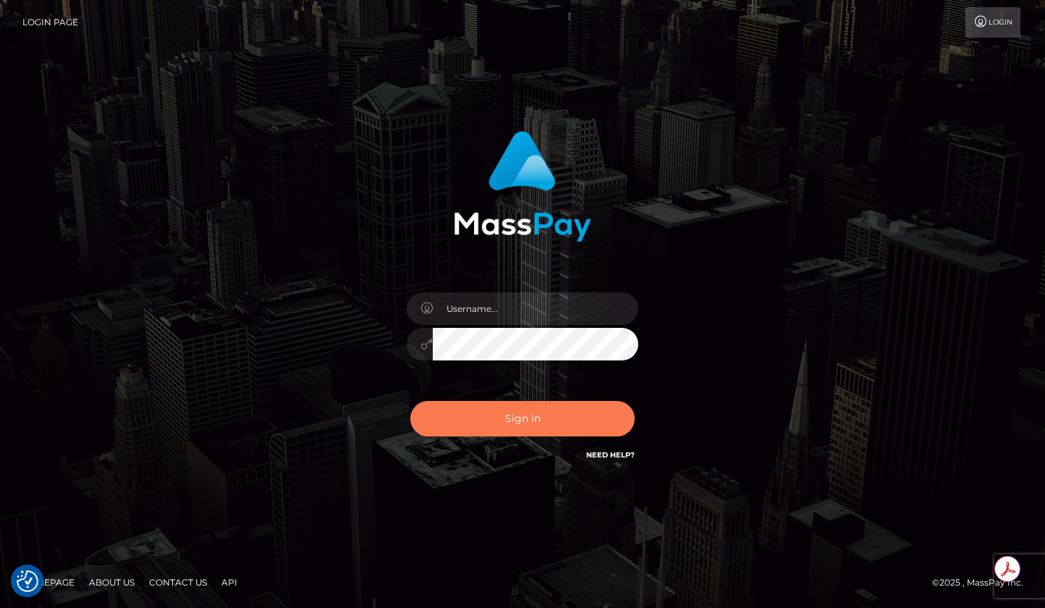  Describe the element at coordinates (178, 582) in the screenshot. I see `a: Contact Us` at that location.